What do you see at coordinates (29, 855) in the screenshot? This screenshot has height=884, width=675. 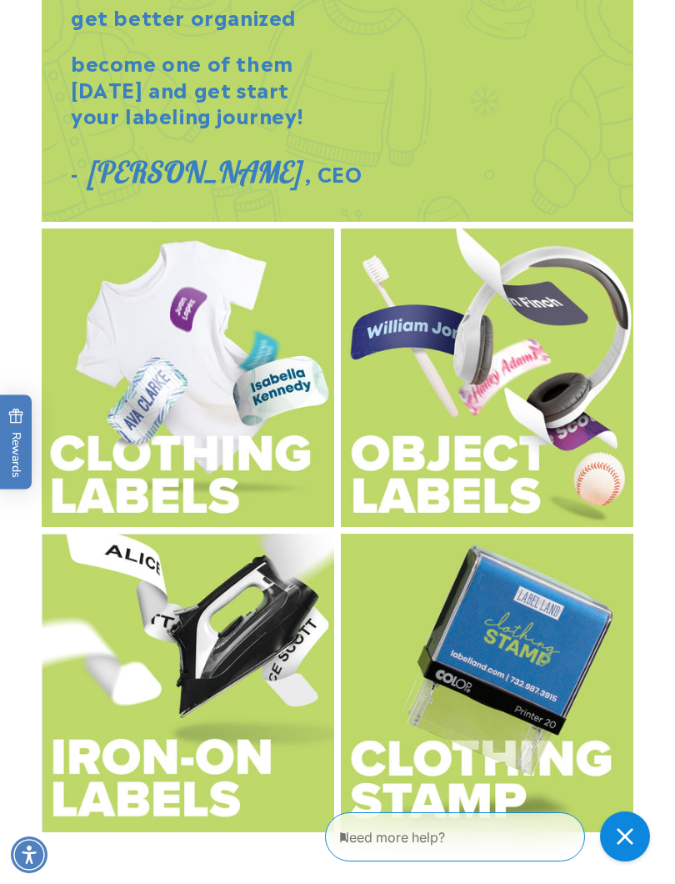 I see `div: Accessibility Menu` at bounding box center [29, 855].